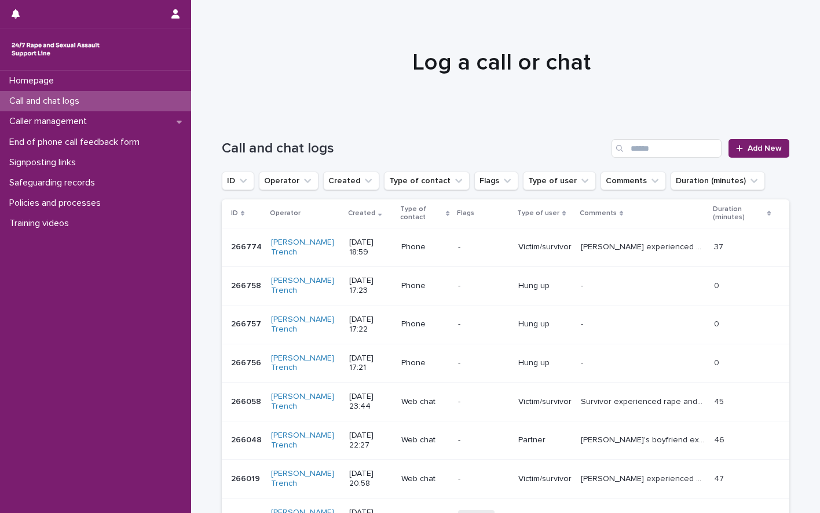 The image size is (820, 513). What do you see at coordinates (247, 284) in the screenshot?
I see `p: 266758` at bounding box center [247, 284].